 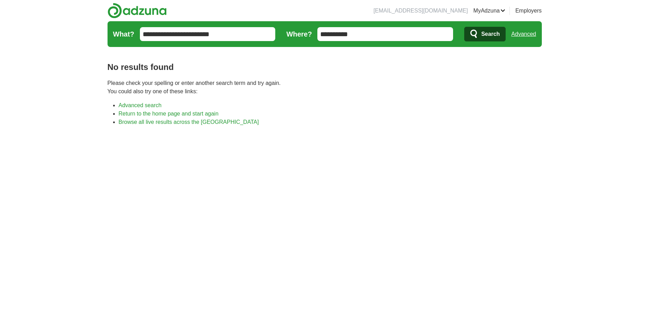 I want to click on button: Search, so click(x=484, y=34).